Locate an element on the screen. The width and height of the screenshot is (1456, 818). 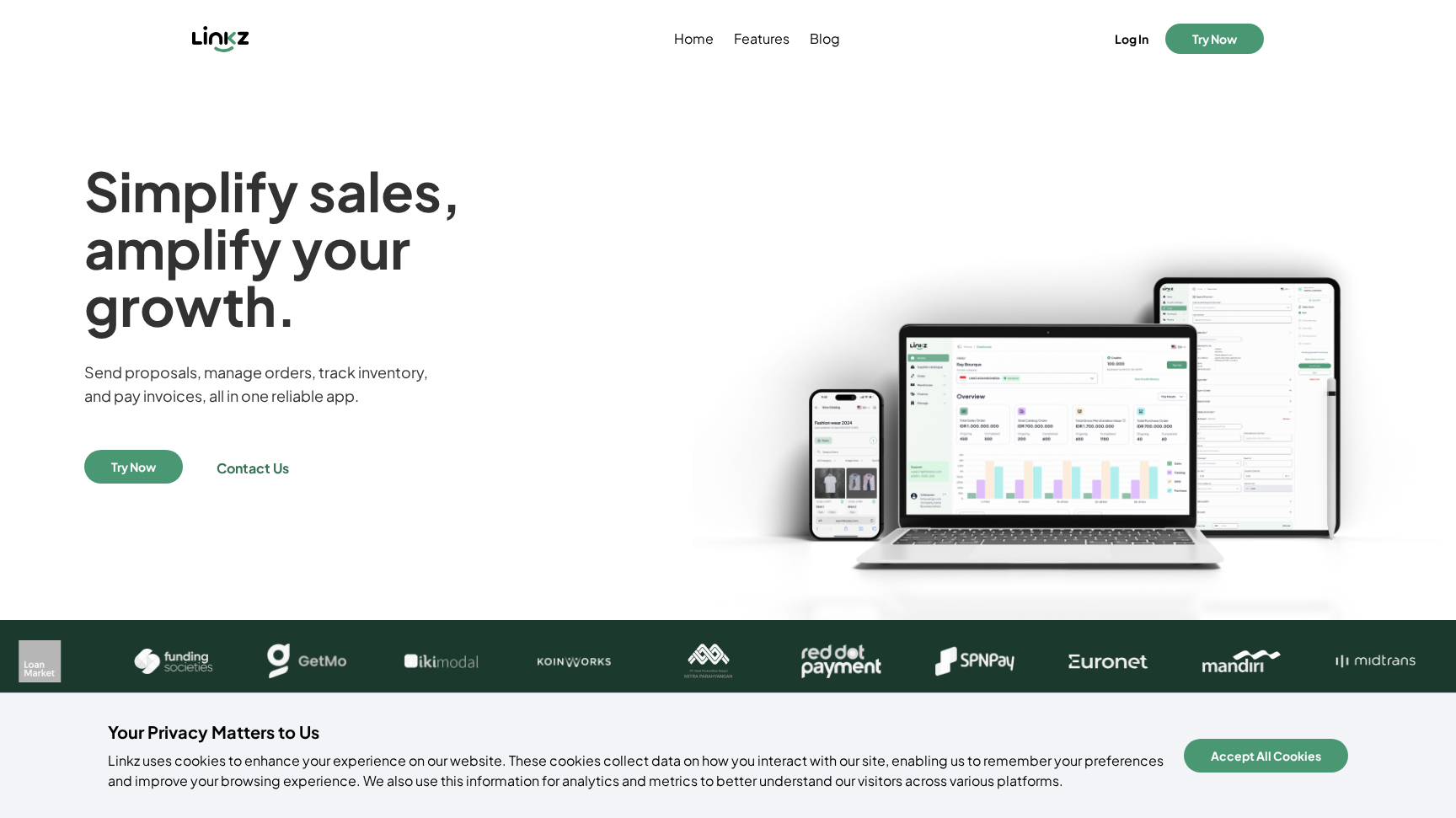
a: Home is located at coordinates (694, 39).